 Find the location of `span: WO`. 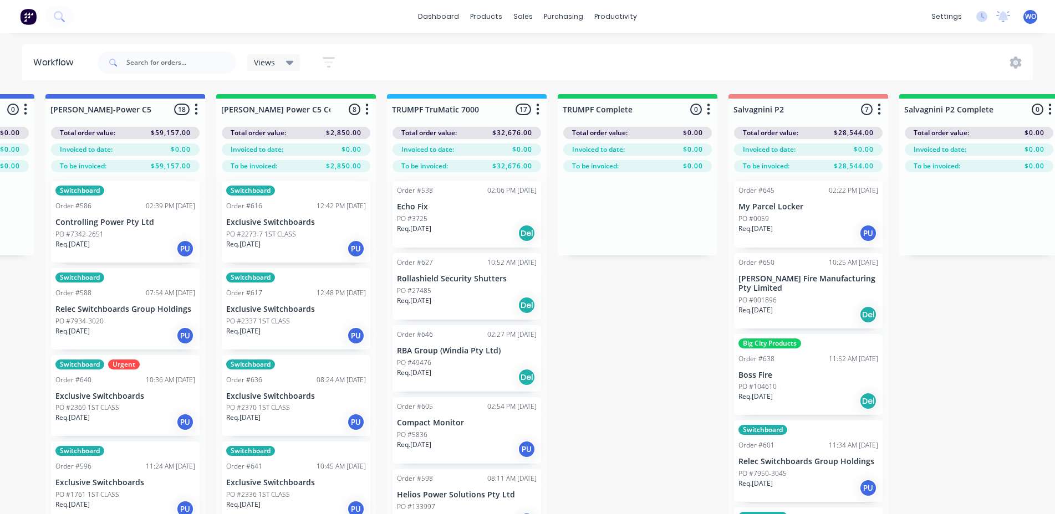

span: WO is located at coordinates (1030, 17).